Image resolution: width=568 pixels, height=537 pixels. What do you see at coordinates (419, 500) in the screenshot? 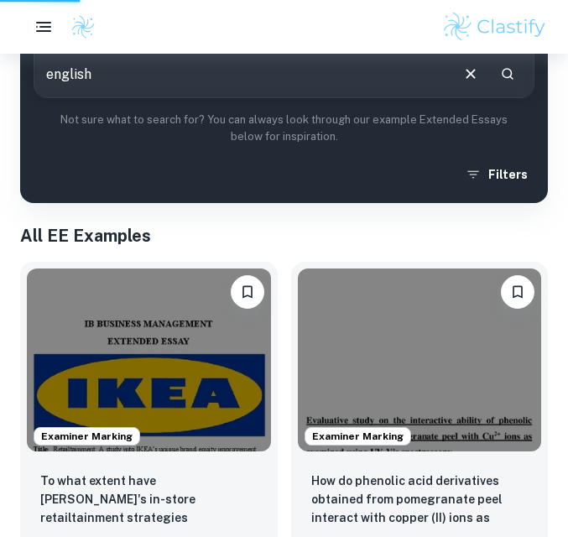
I see `p: How do phenolic acid derivatives obtained from pomegranate peel interact with copper (II) ions as...` at bounding box center [419, 500].